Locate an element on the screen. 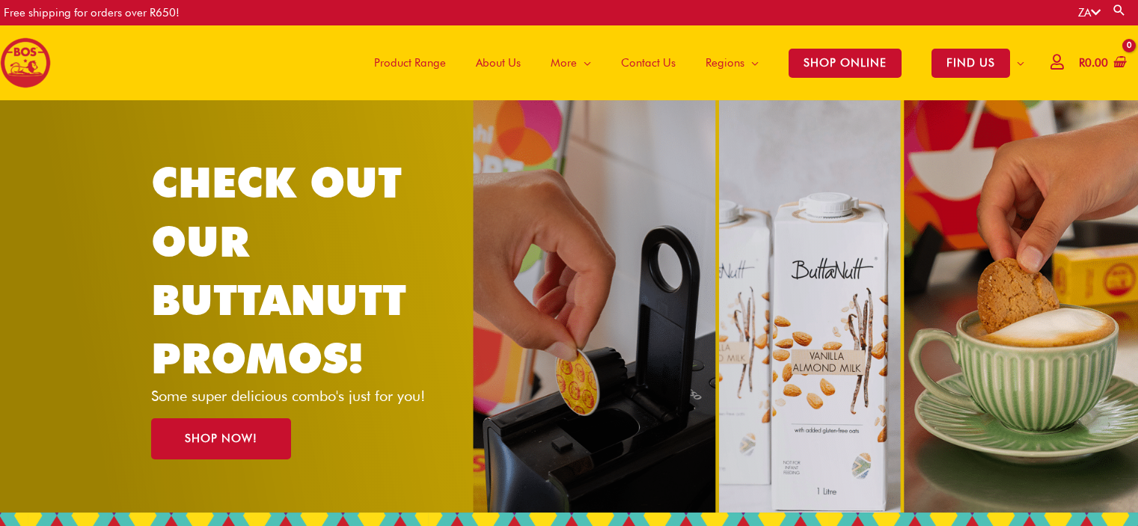 This screenshot has height=526, width=1138. p: Some super delicious combo's just for you! is located at coordinates (301, 396).